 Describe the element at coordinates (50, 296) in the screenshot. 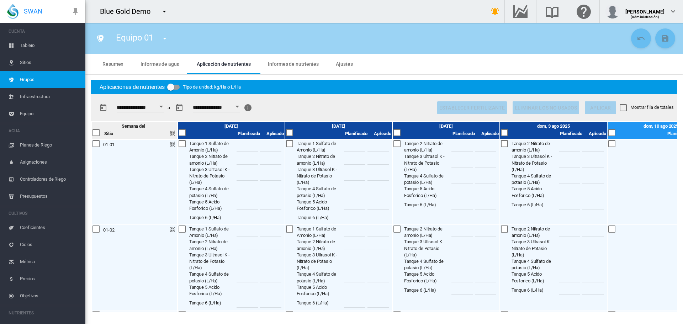

I see `span: Objetivos` at that location.